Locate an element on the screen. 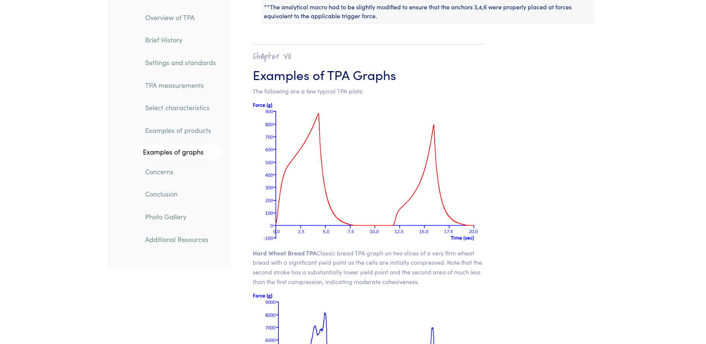  h2: Chapter VII is located at coordinates (368, 56).